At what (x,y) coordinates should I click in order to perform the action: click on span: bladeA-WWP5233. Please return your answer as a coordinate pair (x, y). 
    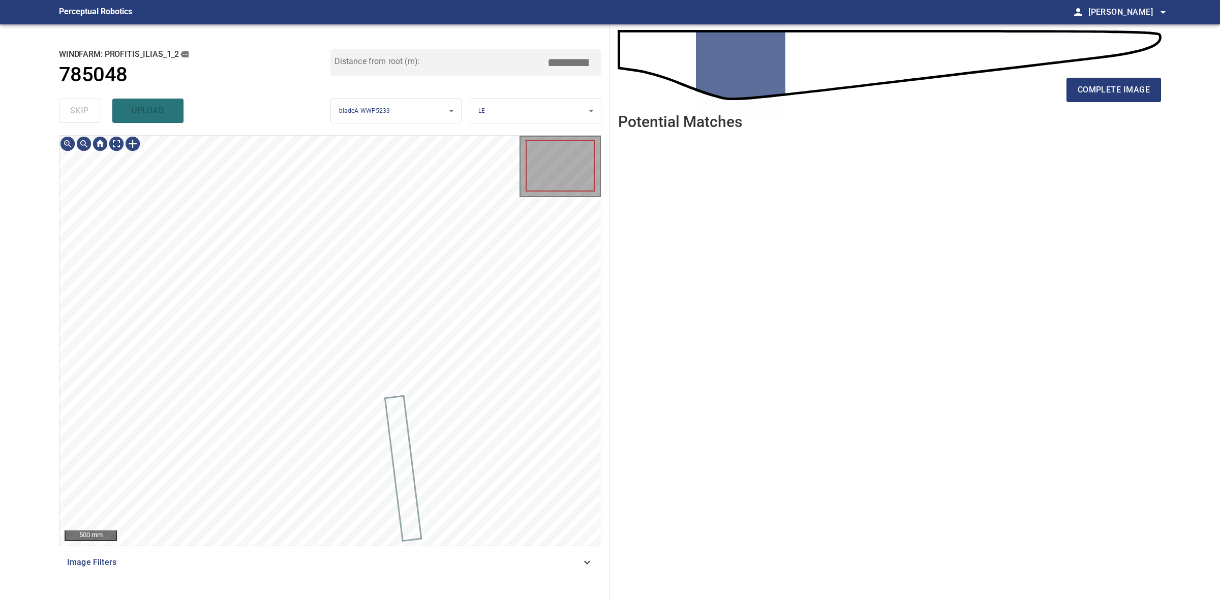
    Looking at the image, I should click on (364, 111).